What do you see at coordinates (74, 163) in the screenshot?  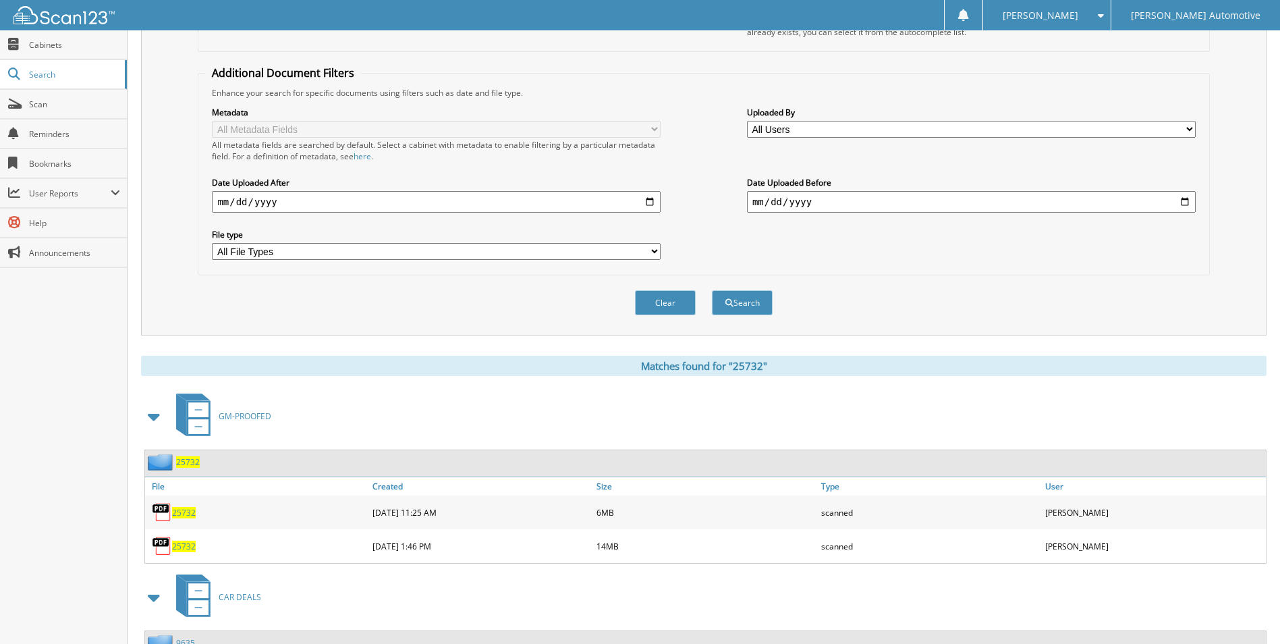 I see `span: Bookmarks` at bounding box center [74, 163].